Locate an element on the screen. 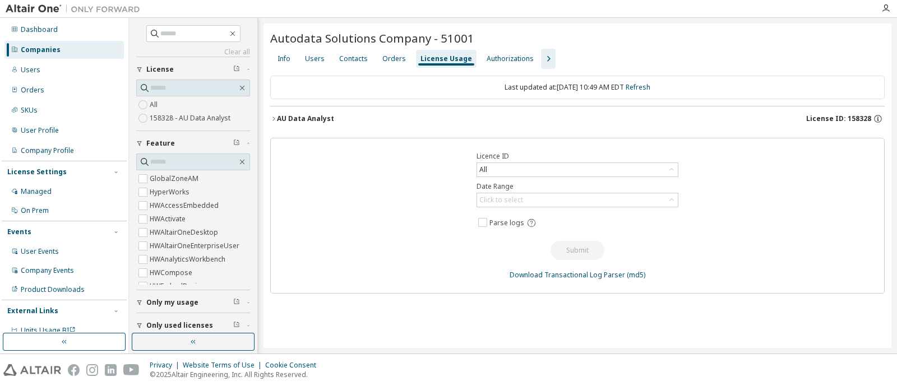  span: Only used licenses is located at coordinates (179, 326).